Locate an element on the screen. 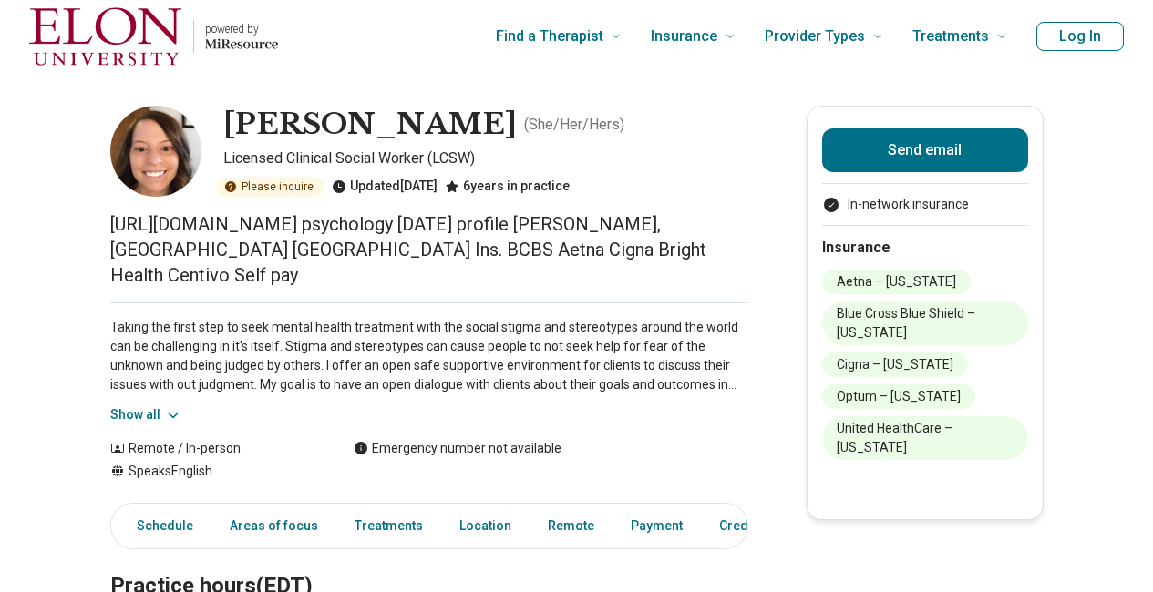  div: Please inquire is located at coordinates (270, 187).